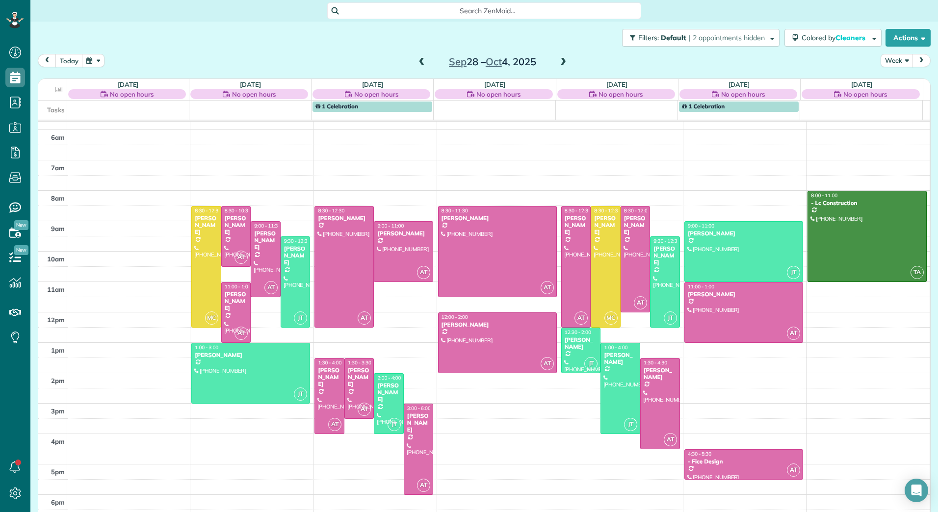  What do you see at coordinates (58, 350) in the screenshot?
I see `span: 1pm` at bounding box center [58, 350].